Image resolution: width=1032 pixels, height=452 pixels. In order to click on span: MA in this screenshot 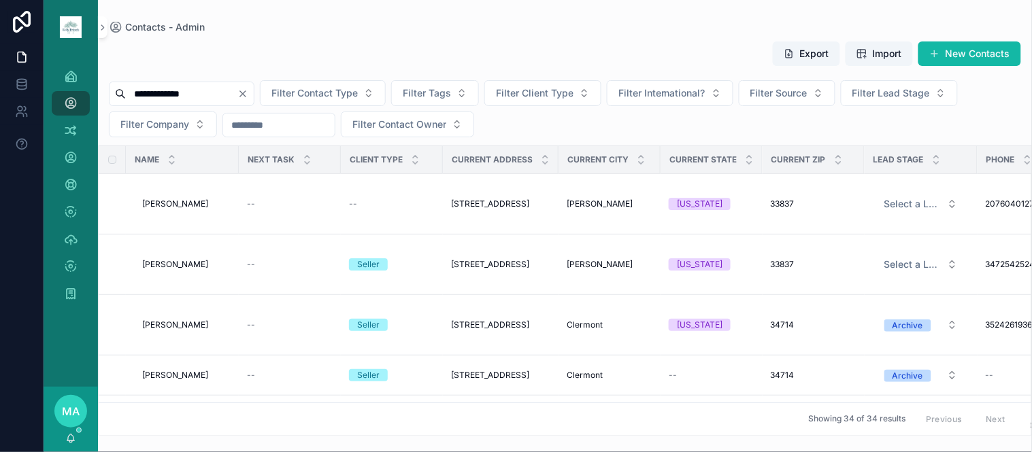, I will do `click(71, 411)`.